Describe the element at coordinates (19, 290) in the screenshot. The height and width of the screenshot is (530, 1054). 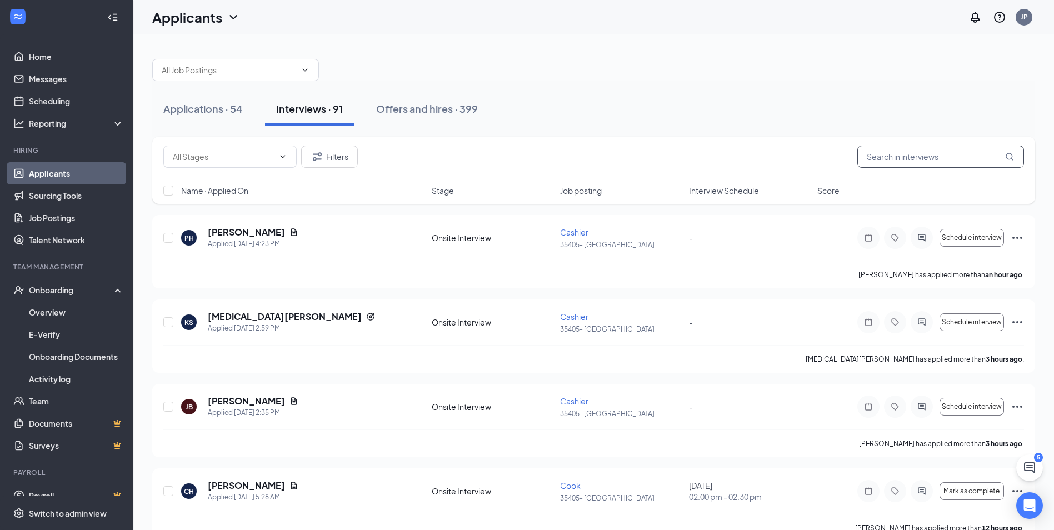
I see `svg: UserCheck` at that location.